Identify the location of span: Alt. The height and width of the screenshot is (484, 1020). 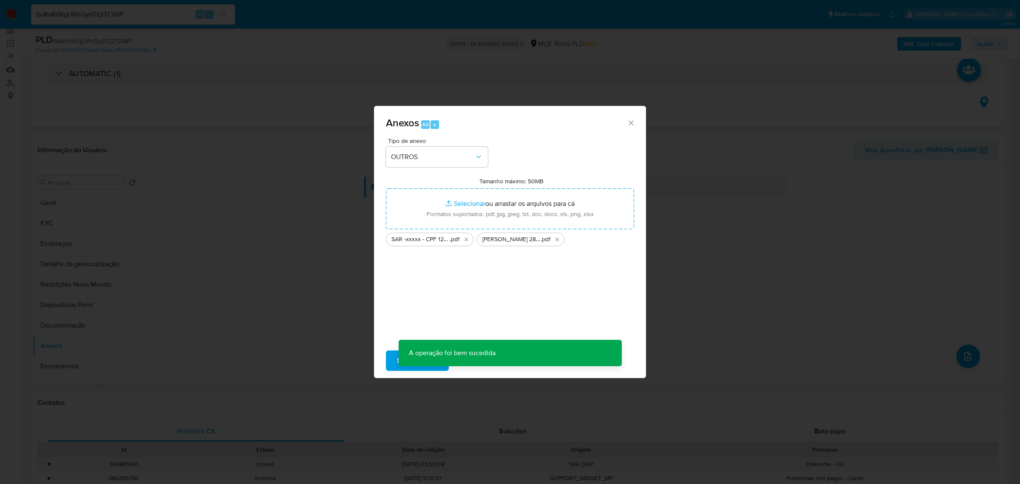
(425, 124).